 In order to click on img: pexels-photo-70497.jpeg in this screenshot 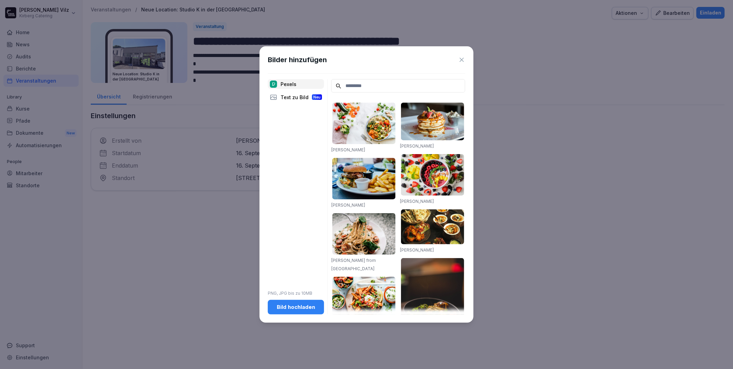, I will do `click(364, 179)`.